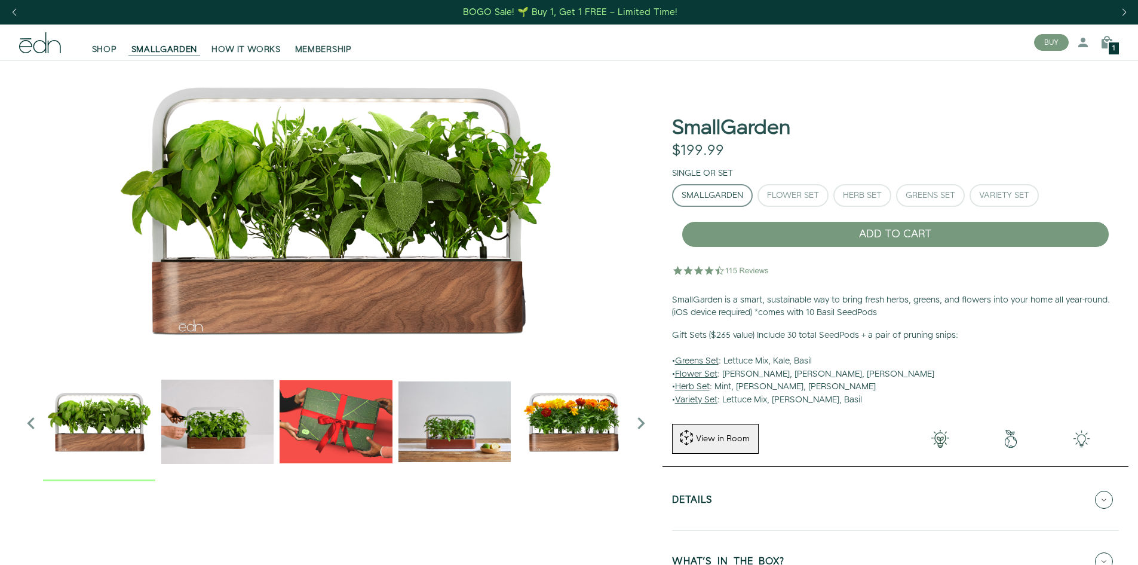 The image size is (1138, 565). What do you see at coordinates (703, 173) in the screenshot?
I see `label: Single or Set` at bounding box center [703, 173].